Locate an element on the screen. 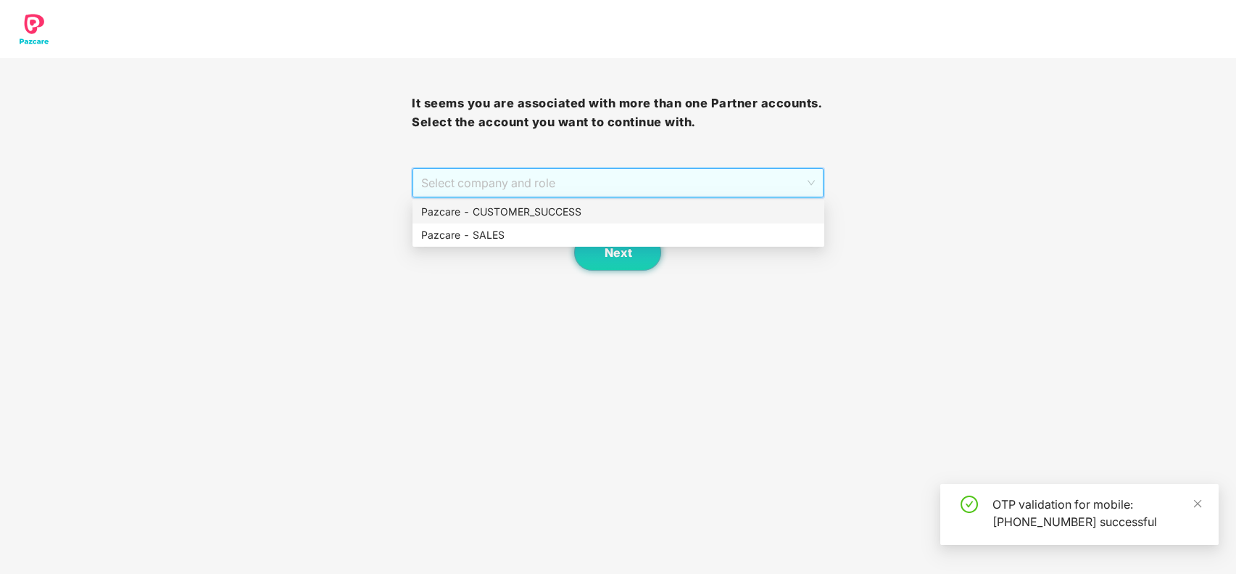 The height and width of the screenshot is (574, 1236). div: Pazcare - SALES is located at coordinates (618, 235).